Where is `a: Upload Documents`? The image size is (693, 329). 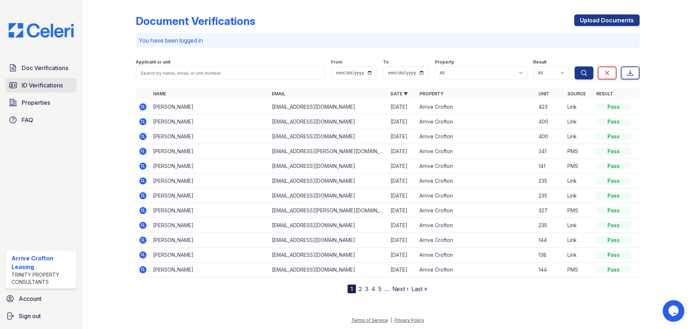 a: Upload Documents is located at coordinates (607, 20).